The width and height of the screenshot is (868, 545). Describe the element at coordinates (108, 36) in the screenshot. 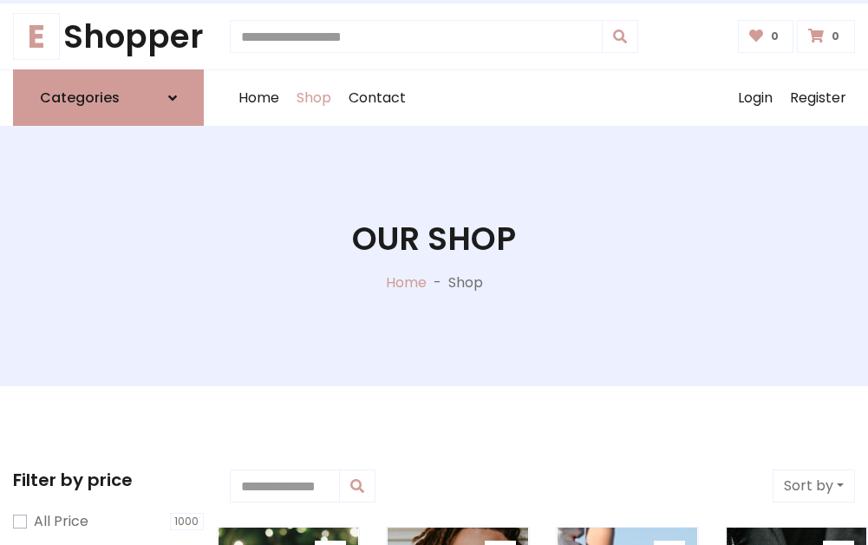

I see `h1: Shopper` at that location.